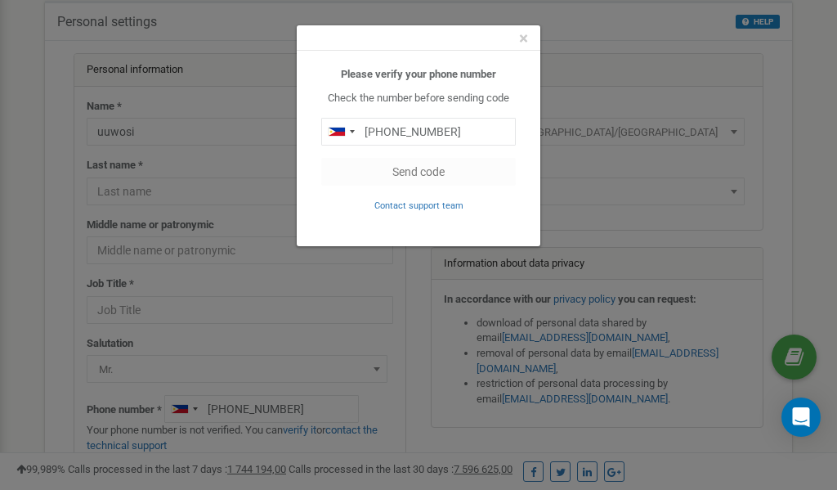 The width and height of the screenshot is (837, 490). What do you see at coordinates (801, 417) in the screenshot?
I see `div: Open Intercom Messenger` at bounding box center [801, 417].